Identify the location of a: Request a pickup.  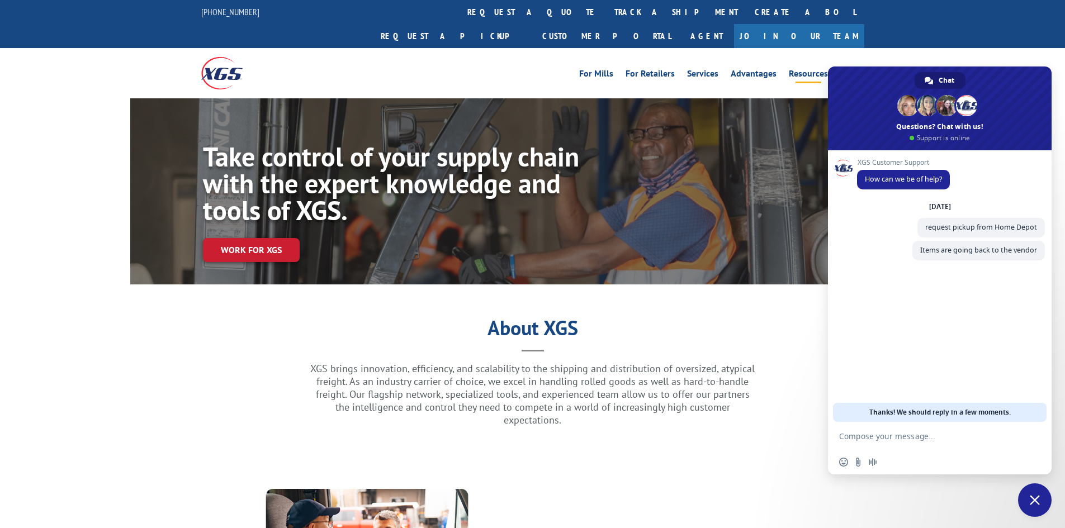
(453, 36).